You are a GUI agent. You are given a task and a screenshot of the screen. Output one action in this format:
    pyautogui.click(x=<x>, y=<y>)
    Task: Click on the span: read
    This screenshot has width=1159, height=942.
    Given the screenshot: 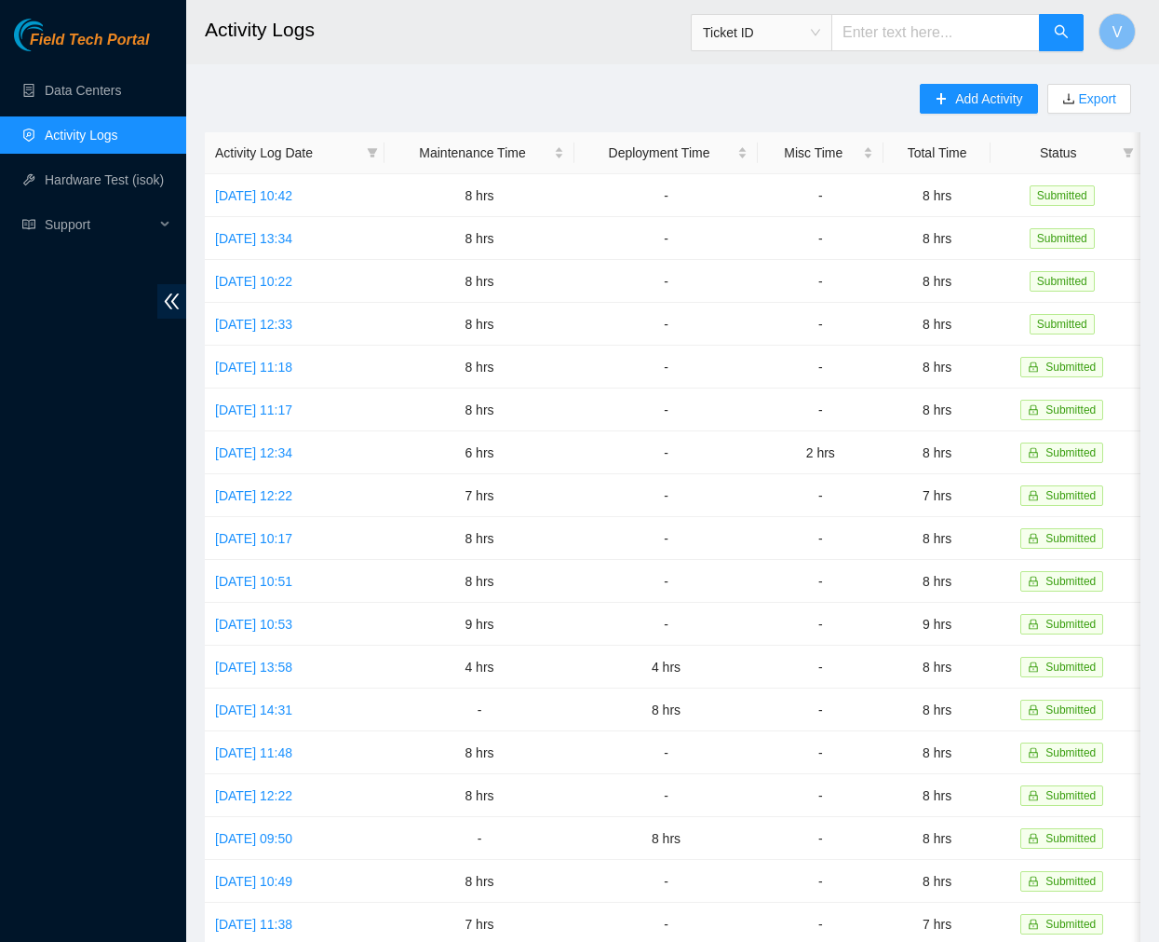 What is the action you would take?
    pyautogui.click(x=29, y=224)
    